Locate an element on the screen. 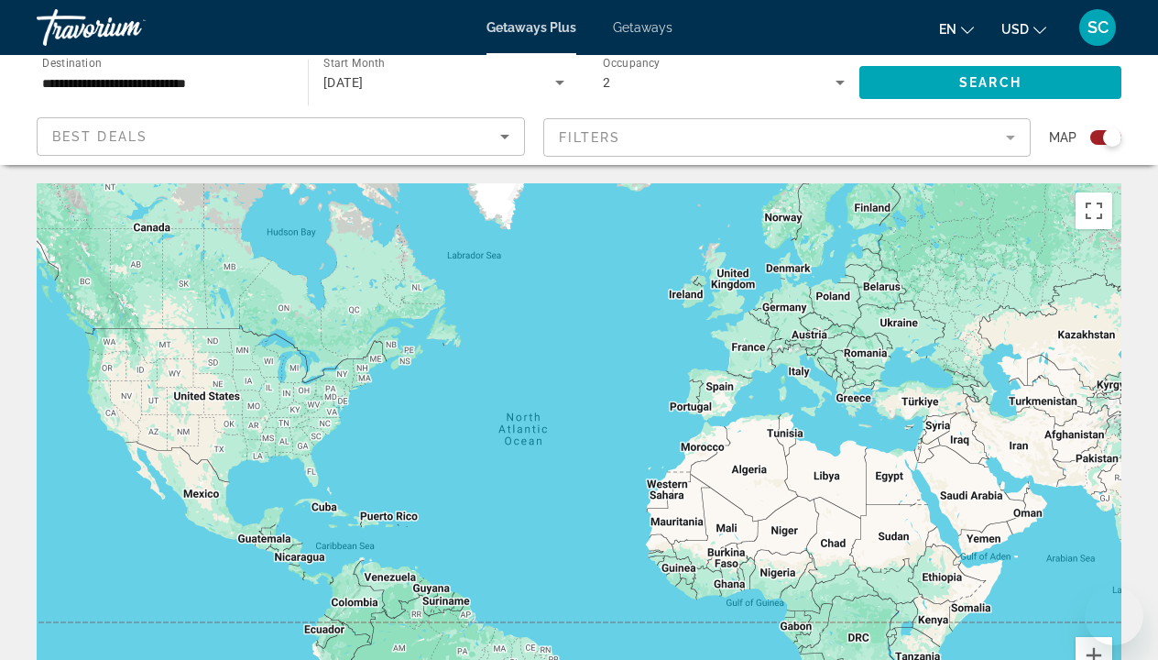  a: Travorium is located at coordinates (128, 27).